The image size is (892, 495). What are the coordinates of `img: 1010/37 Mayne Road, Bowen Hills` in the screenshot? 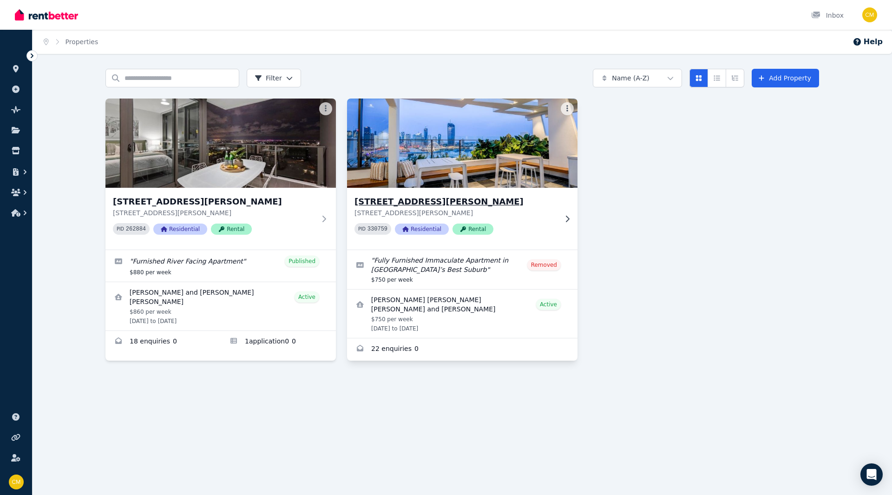 It's located at (221, 143).